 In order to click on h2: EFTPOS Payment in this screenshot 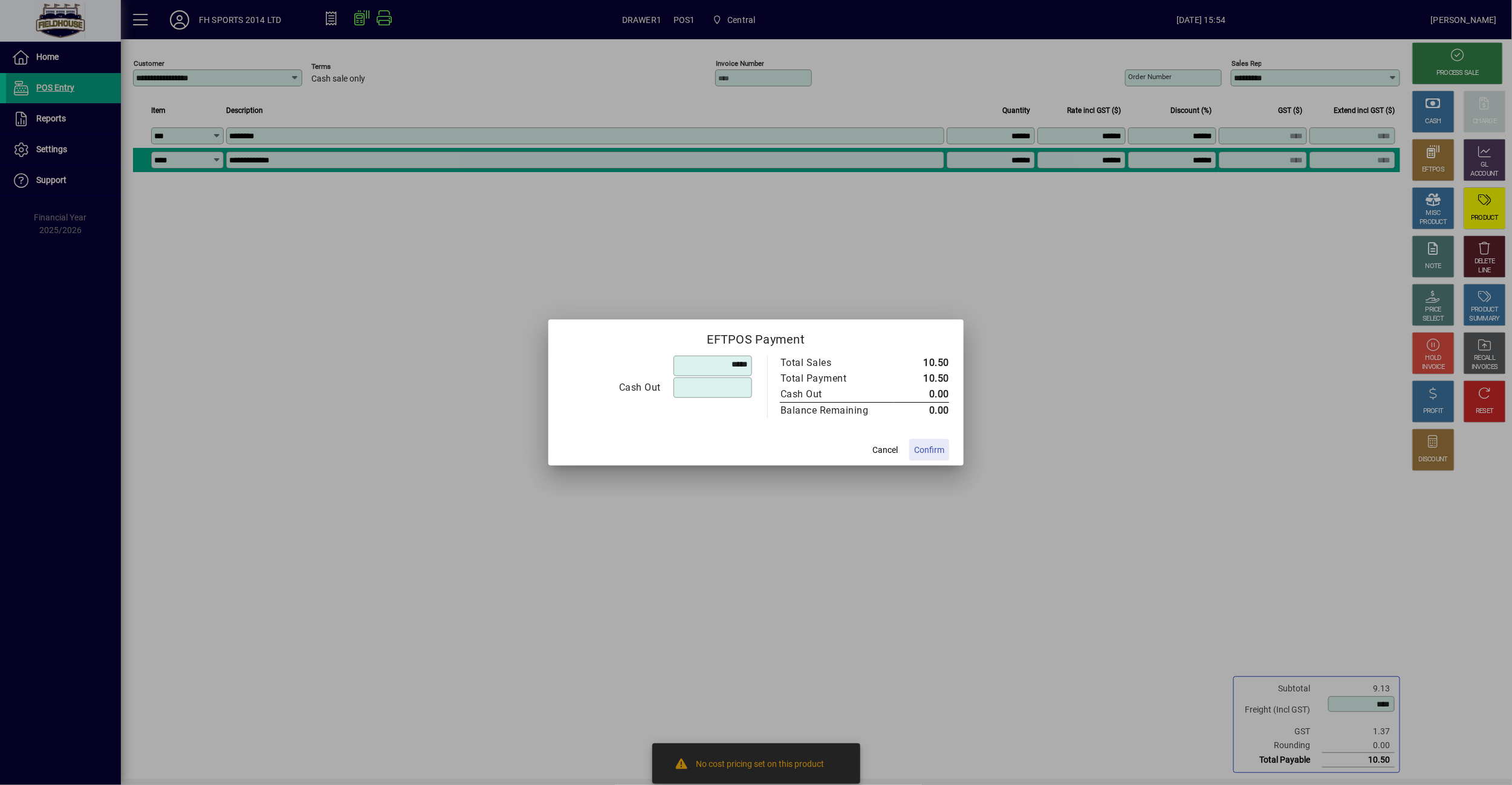, I will do `click(756, 337)`.